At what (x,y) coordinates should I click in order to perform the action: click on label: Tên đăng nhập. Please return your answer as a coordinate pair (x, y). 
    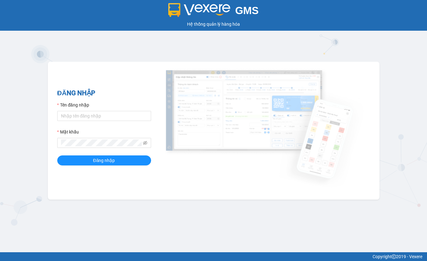
    Looking at the image, I should click on (73, 105).